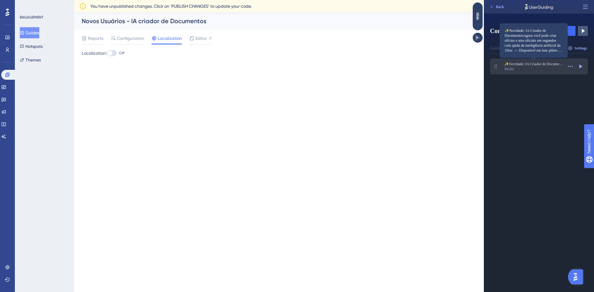  What do you see at coordinates (43, 8) in the screenshot?
I see `span: Allow users to interact with your page elements while the guides are active.` at bounding box center [43, 8].